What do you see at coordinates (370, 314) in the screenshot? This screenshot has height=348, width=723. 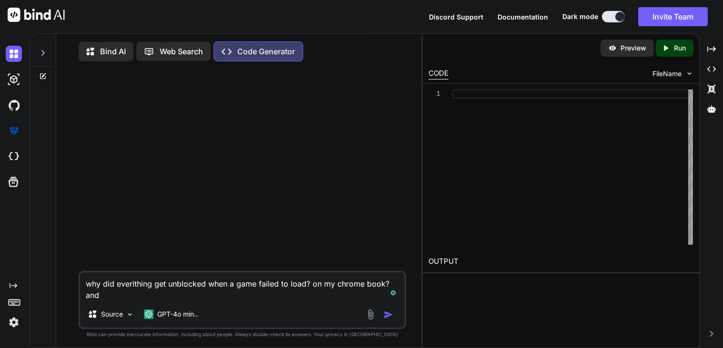 I see `img: attachment` at bounding box center [370, 314].